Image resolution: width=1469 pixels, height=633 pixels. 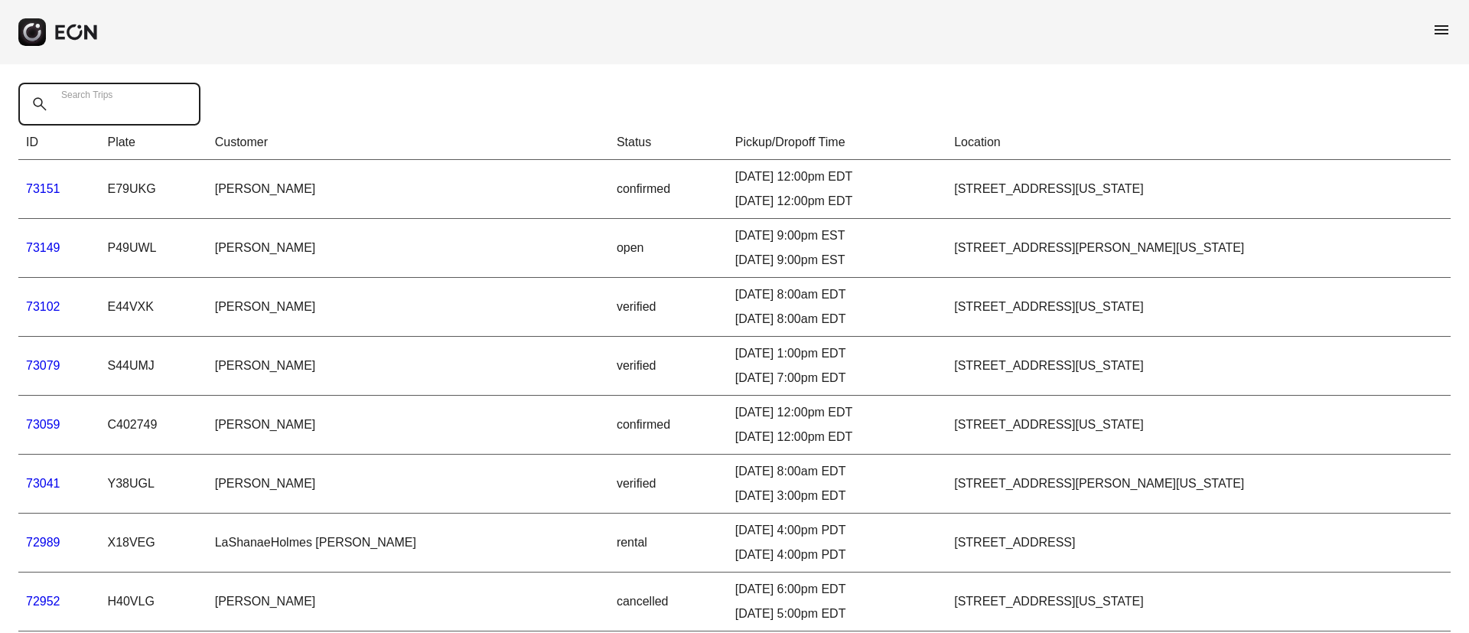 I want to click on td: open, so click(x=668, y=248).